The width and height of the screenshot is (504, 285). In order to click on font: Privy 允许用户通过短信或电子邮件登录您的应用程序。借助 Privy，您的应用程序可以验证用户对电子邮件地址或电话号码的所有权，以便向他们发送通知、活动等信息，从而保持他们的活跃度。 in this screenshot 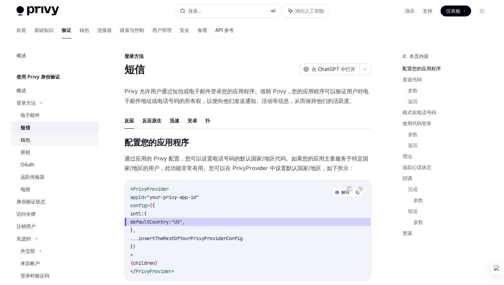, I will do `click(246, 96)`.